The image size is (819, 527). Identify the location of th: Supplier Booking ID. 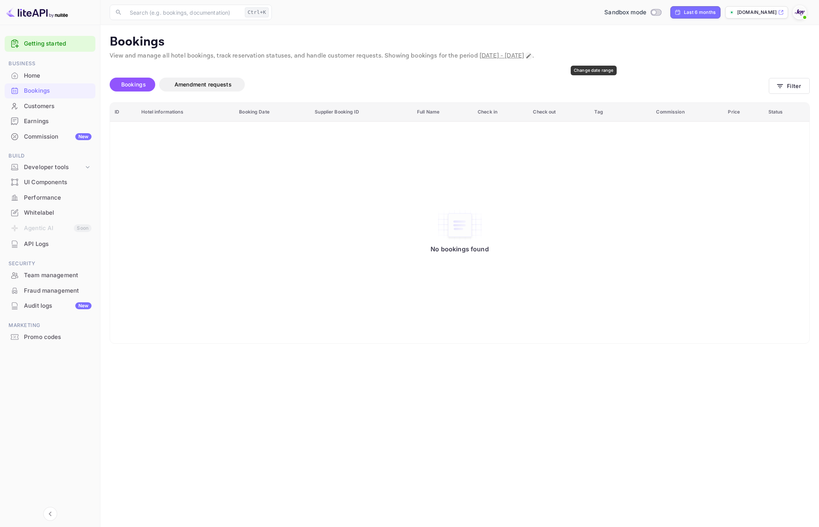
(361, 112).